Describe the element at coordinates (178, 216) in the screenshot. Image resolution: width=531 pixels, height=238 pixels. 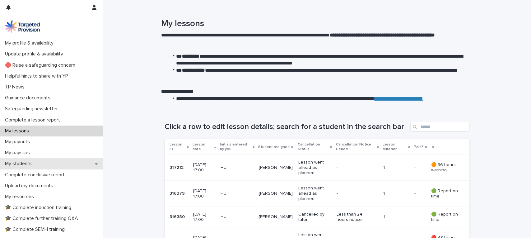
I see `p: 316380` at that location.